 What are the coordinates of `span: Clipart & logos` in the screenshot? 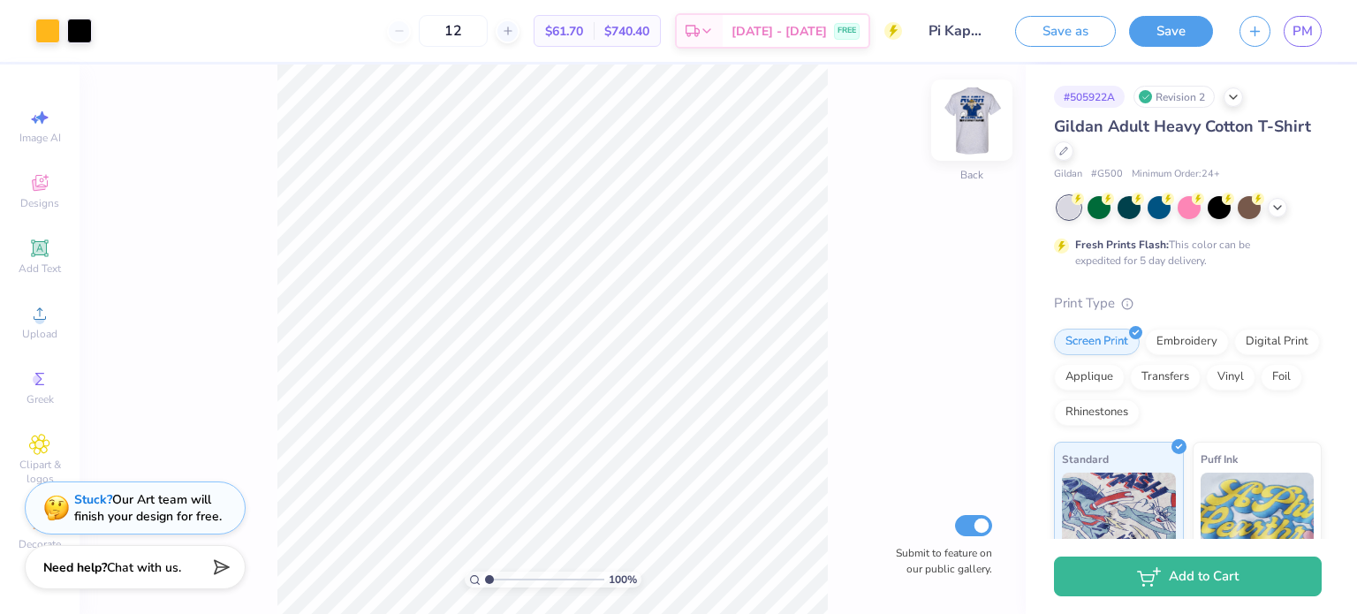 It's located at (40, 472).